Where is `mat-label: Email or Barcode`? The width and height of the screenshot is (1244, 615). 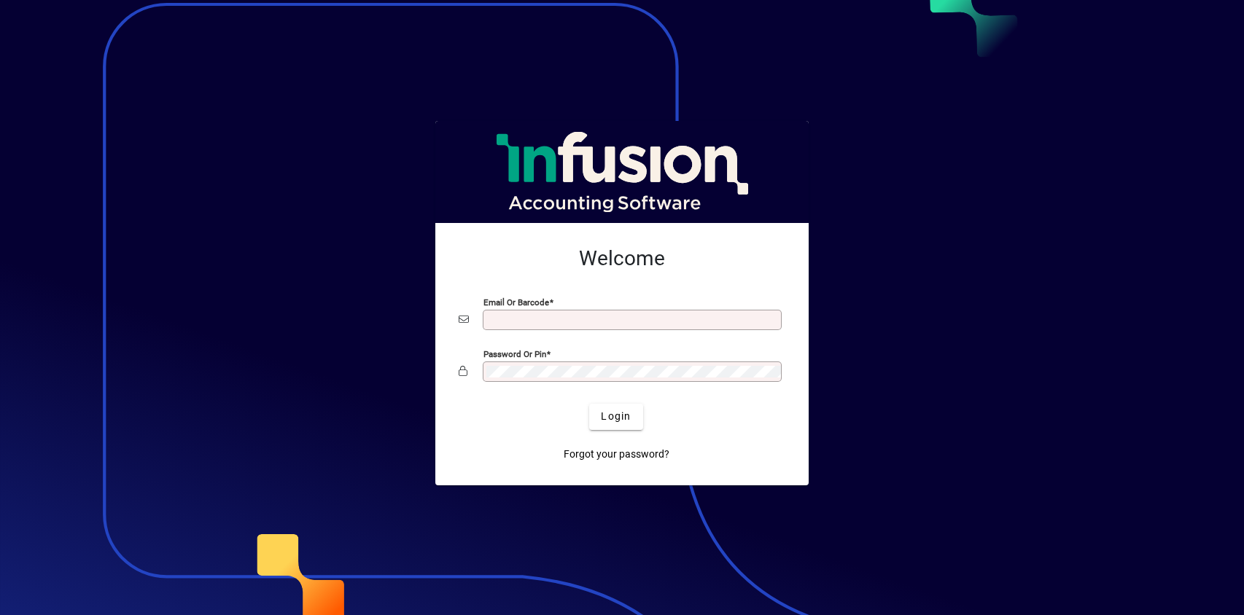
mat-label: Email or Barcode is located at coordinates (516, 302).